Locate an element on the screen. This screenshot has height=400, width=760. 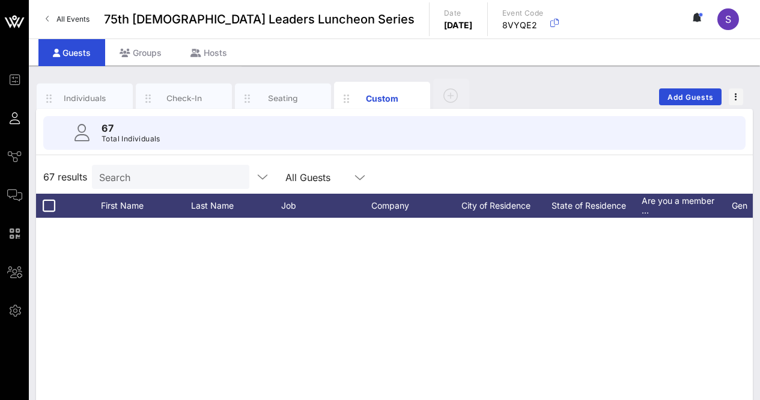
div: Individuals is located at coordinates (85, 98).